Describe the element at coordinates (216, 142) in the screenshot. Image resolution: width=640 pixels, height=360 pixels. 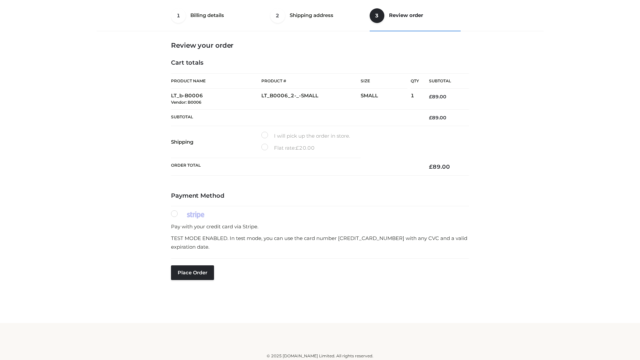
I see `th: Shipping` at that location.